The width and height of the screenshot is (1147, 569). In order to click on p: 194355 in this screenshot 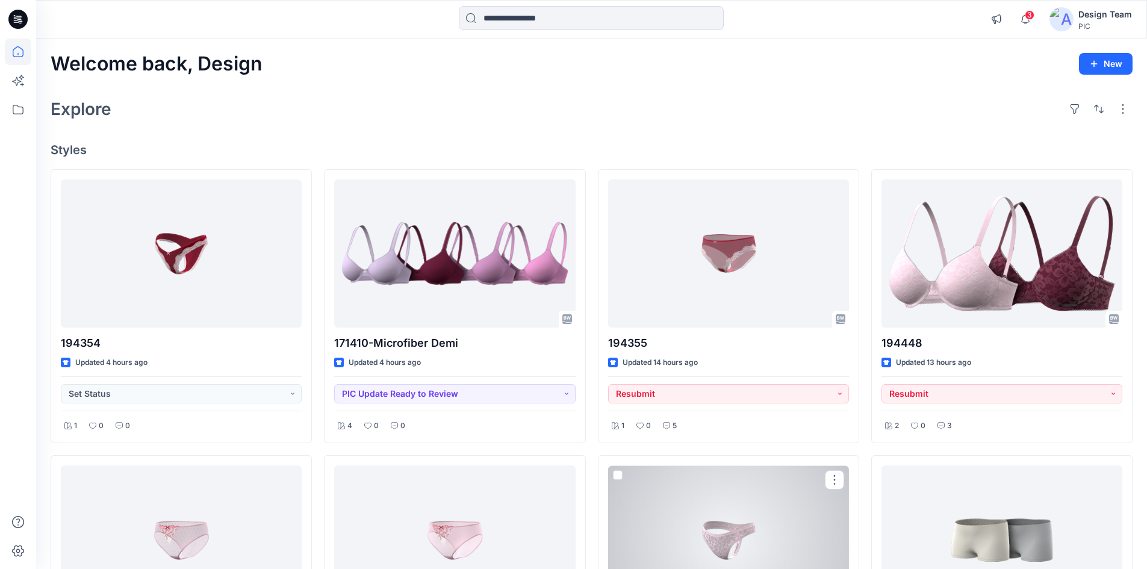, I will do `click(728, 343)`.